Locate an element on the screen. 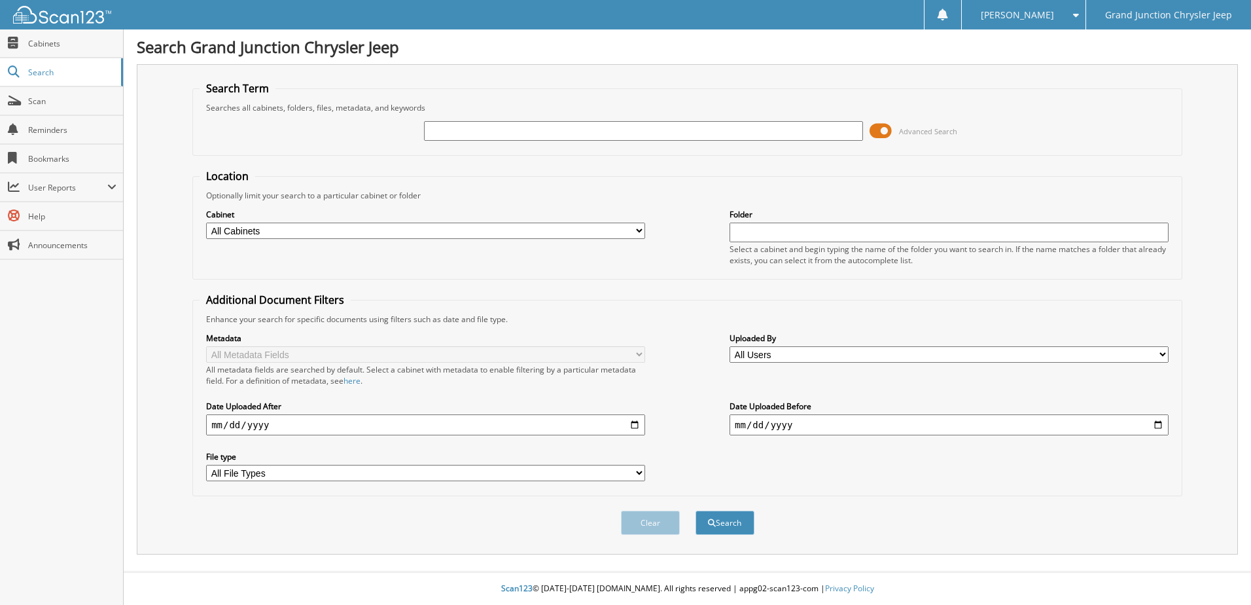  span: Announcements is located at coordinates (72, 245).